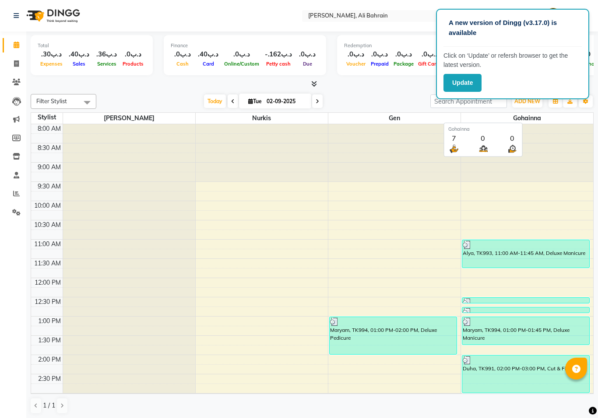 The height and width of the screenshot is (418, 598). Describe the element at coordinates (525, 374) in the screenshot. I see `div: Duha, TK991, 02:00 PM-03:00 PM, Cut & File` at that location.